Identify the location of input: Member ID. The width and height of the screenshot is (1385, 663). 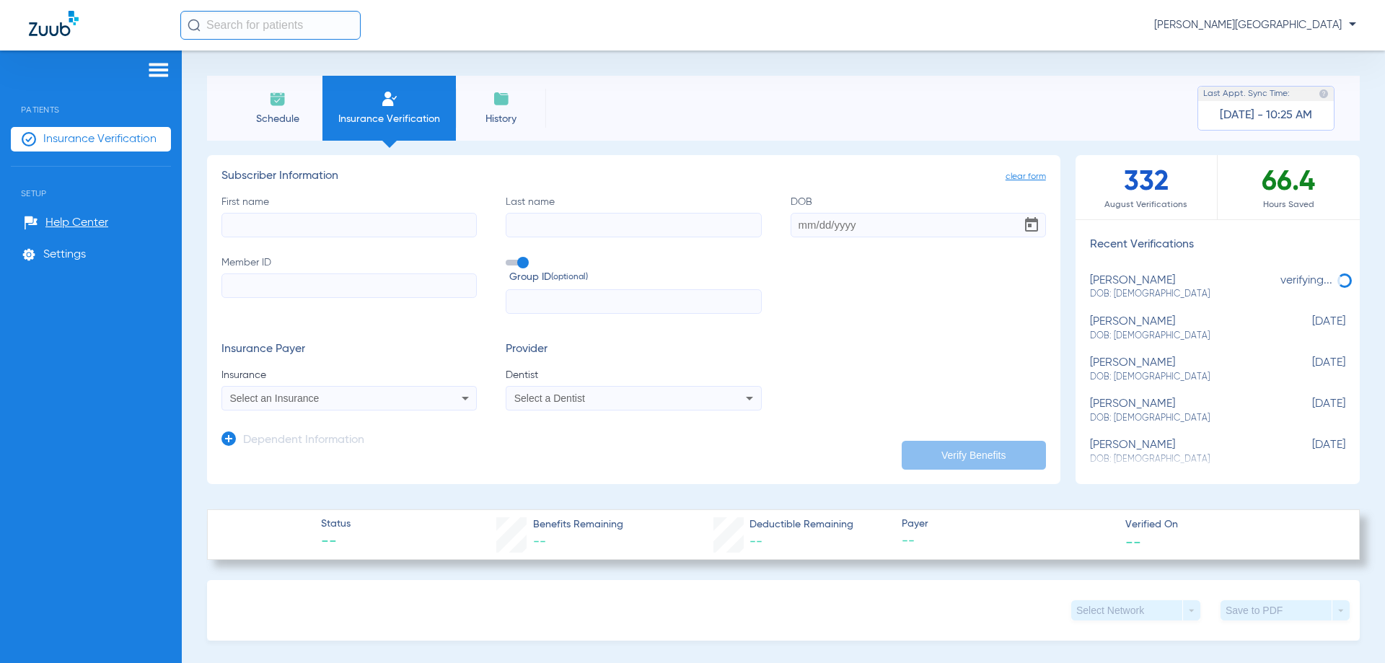
(349, 286).